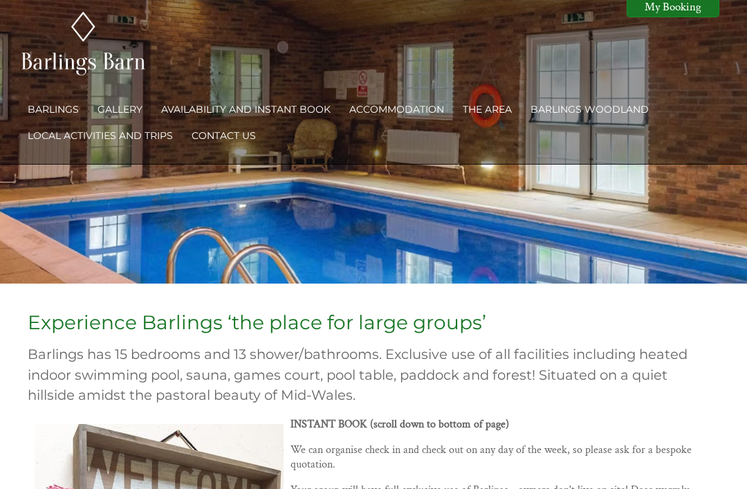  I want to click on a: Barlings Woodland, so click(589, 109).